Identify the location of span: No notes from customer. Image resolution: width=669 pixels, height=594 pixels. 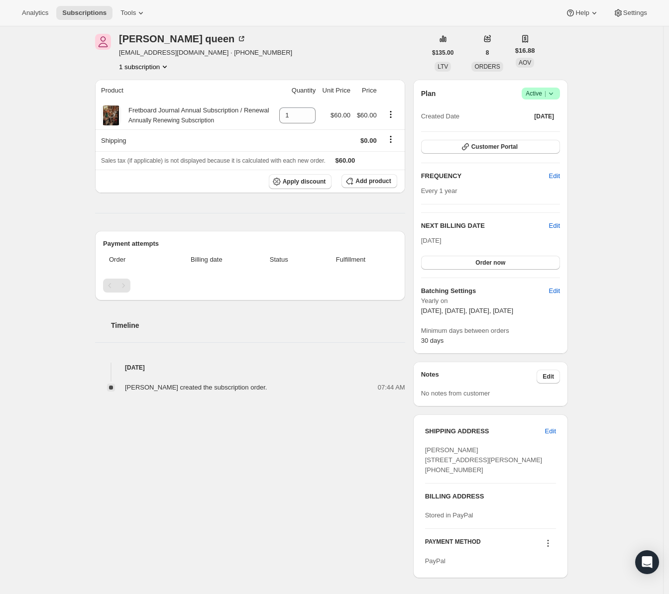
(455, 393).